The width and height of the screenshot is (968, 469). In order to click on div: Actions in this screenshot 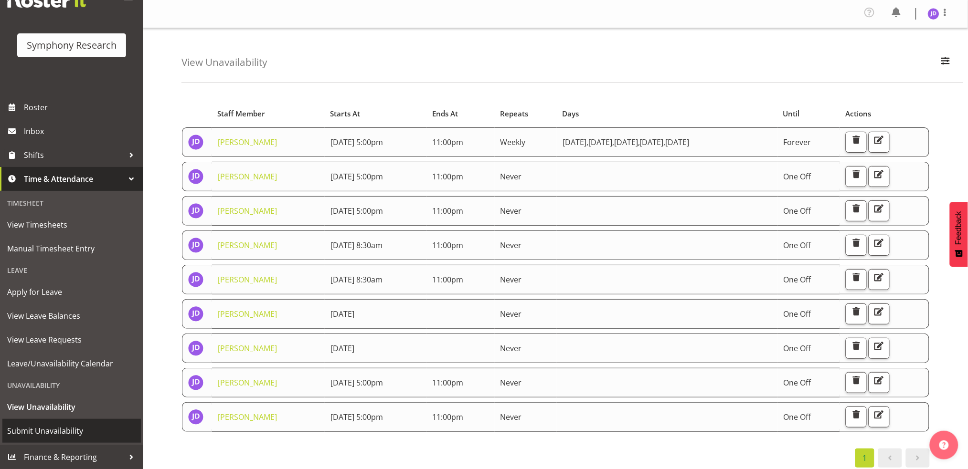, I will do `click(885, 114)`.